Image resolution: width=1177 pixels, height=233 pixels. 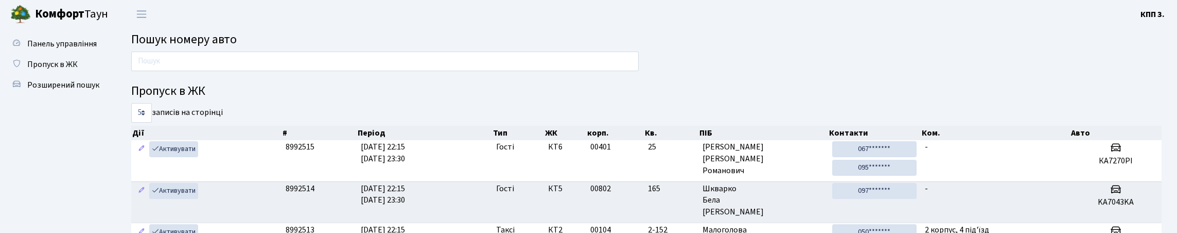 What do you see at coordinates (184, 39) in the screenshot?
I see `span: Пошук номеру авто` at bounding box center [184, 39].